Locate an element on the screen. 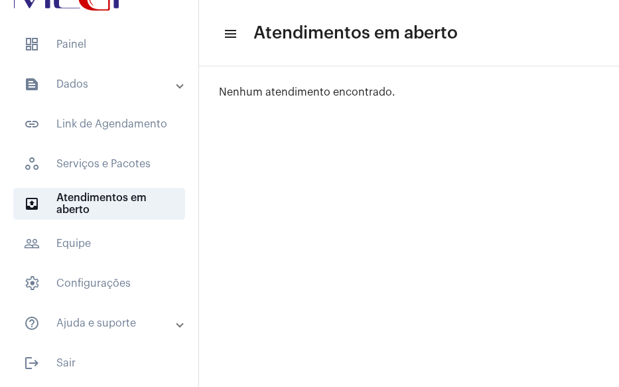 Image resolution: width=619 pixels, height=387 pixels. mat-expansion-panel-header: sidenav iconAjuda e suporte is located at coordinates (103, 323).